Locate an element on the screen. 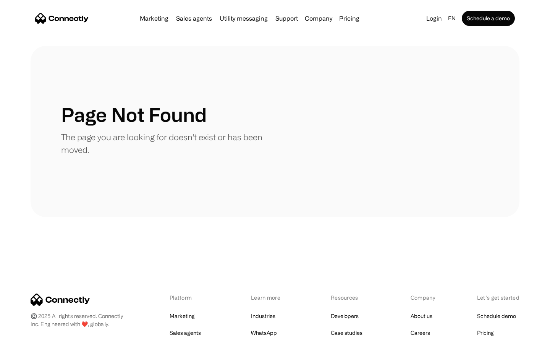 The image size is (550, 344). a: About us is located at coordinates (422, 316).